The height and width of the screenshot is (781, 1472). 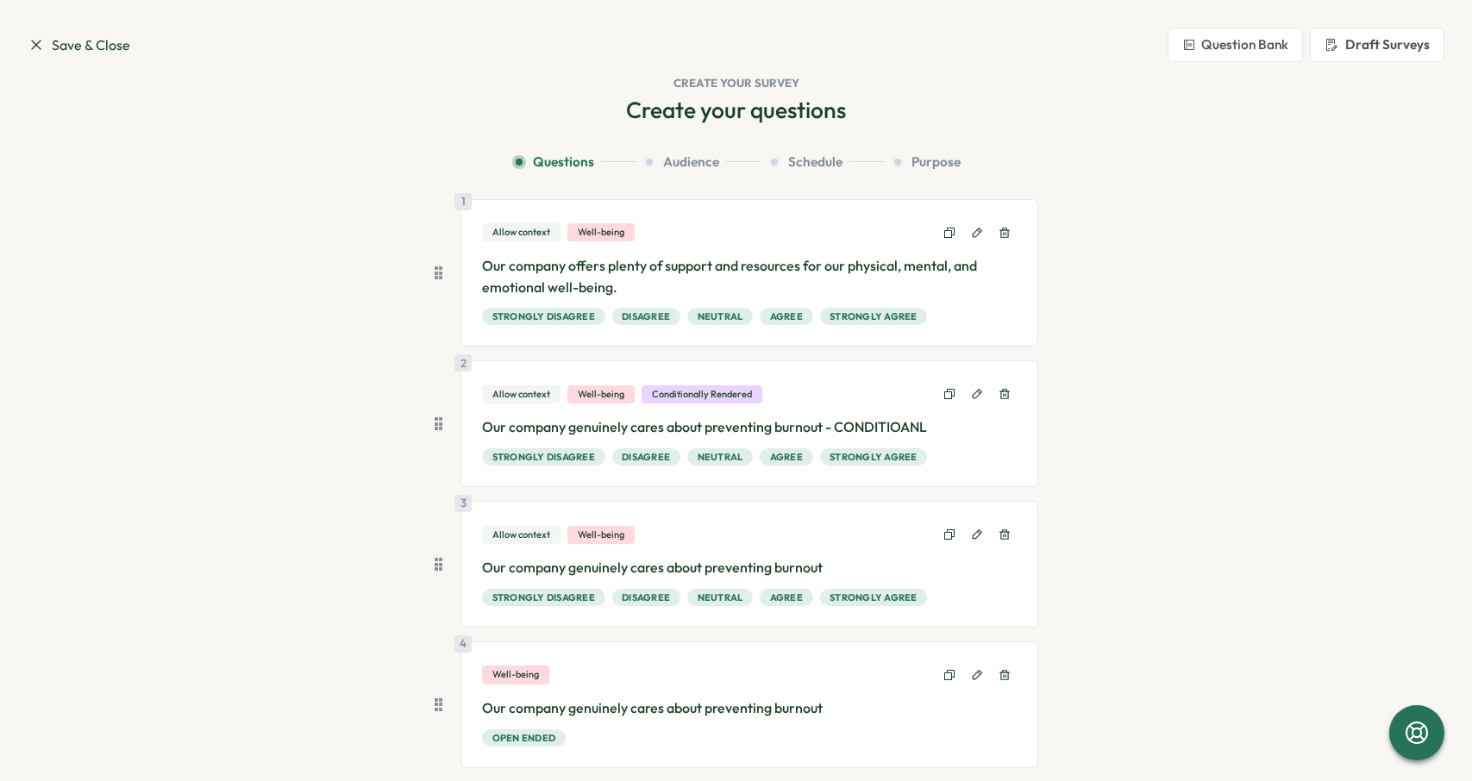 I want to click on button: Draft Surveys, so click(x=1377, y=45).